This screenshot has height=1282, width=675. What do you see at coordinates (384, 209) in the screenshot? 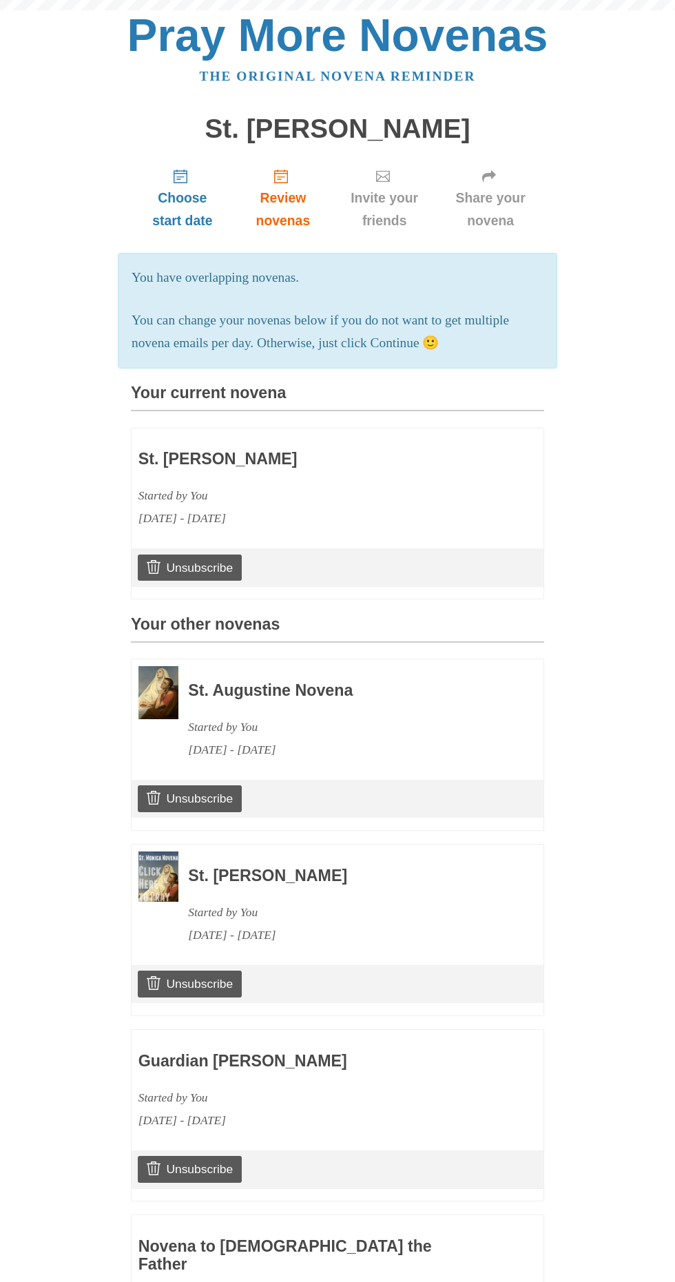
I see `span: Invite your friends` at bounding box center [384, 209].